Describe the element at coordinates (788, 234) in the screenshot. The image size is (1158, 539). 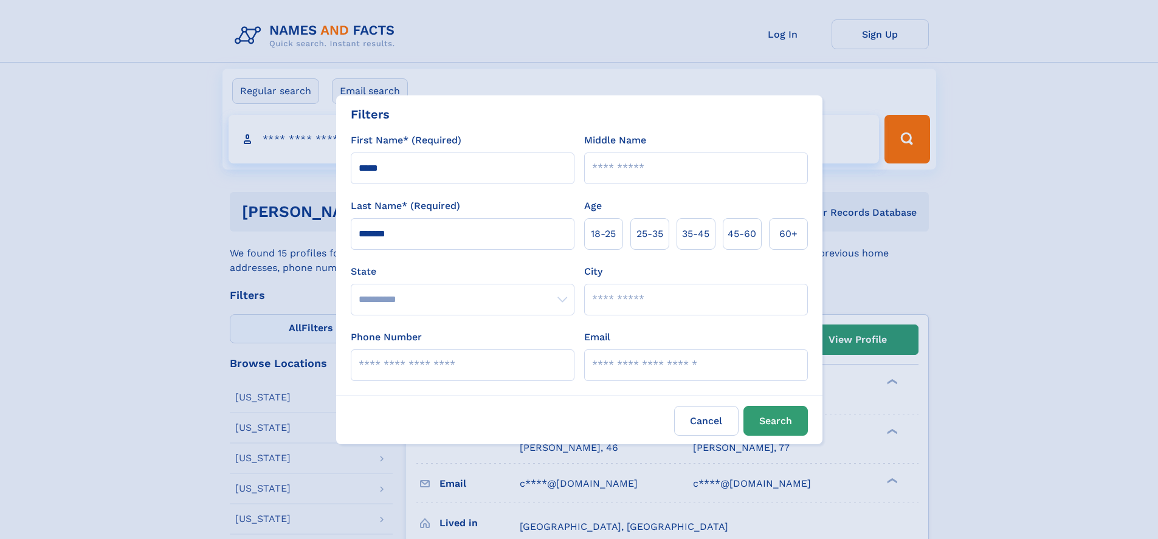
I see `span: 60+` at that location.